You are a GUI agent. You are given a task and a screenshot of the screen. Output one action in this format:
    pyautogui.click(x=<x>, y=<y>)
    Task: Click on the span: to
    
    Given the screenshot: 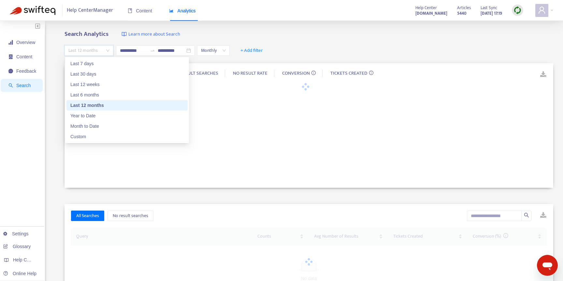 What is the action you would take?
    pyautogui.click(x=153, y=51)
    